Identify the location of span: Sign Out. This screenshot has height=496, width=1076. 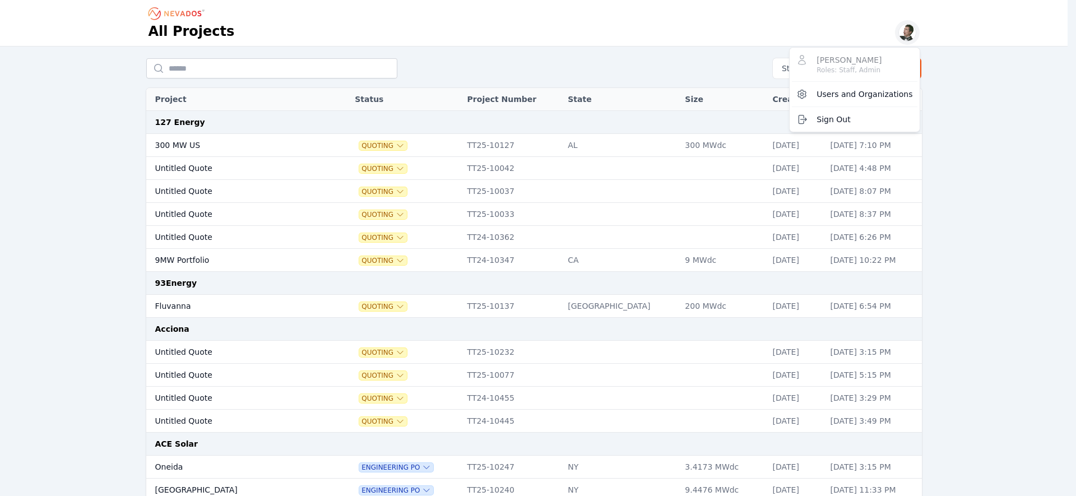
(833, 119).